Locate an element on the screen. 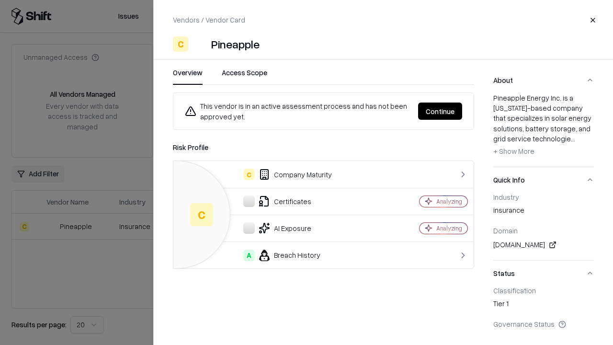 Image resolution: width=613 pixels, height=345 pixels. div: About is located at coordinates (543, 130).